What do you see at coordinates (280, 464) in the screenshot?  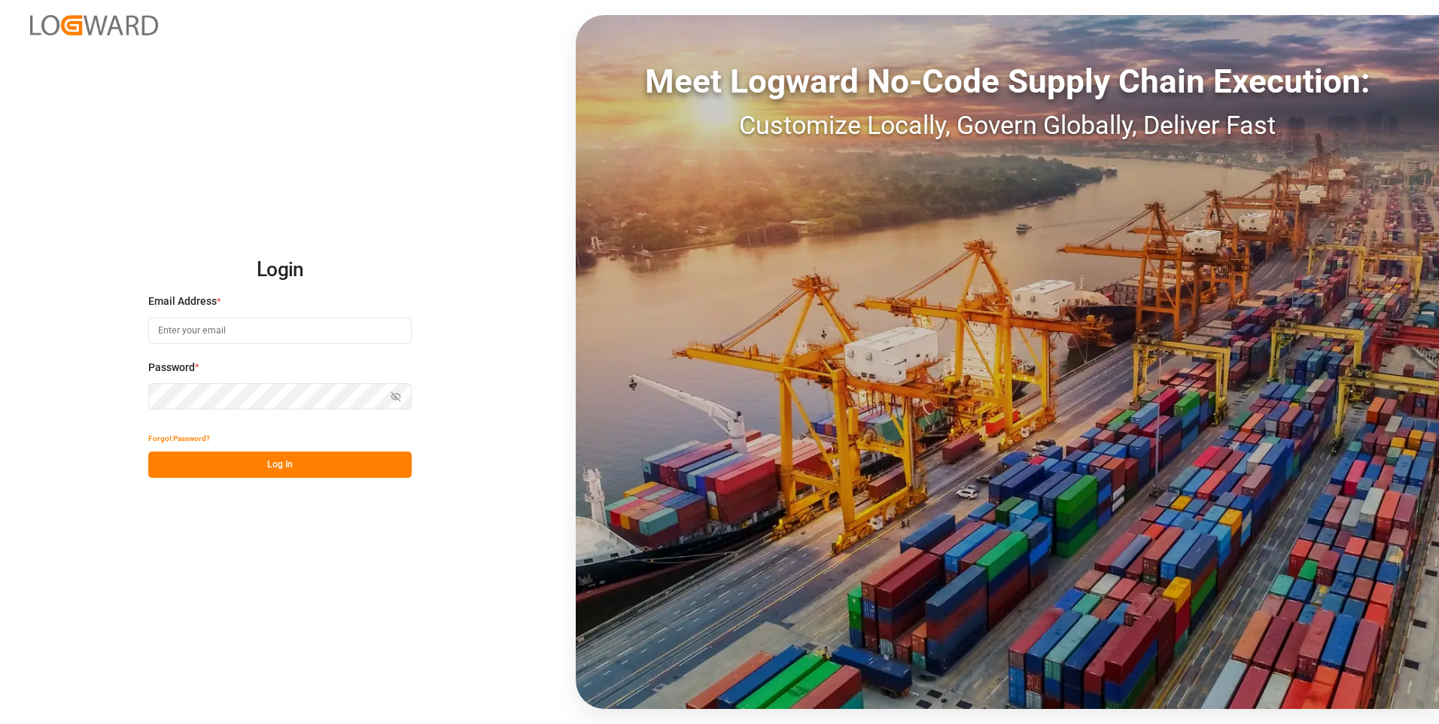 I see `button: Log In` at bounding box center [280, 464].